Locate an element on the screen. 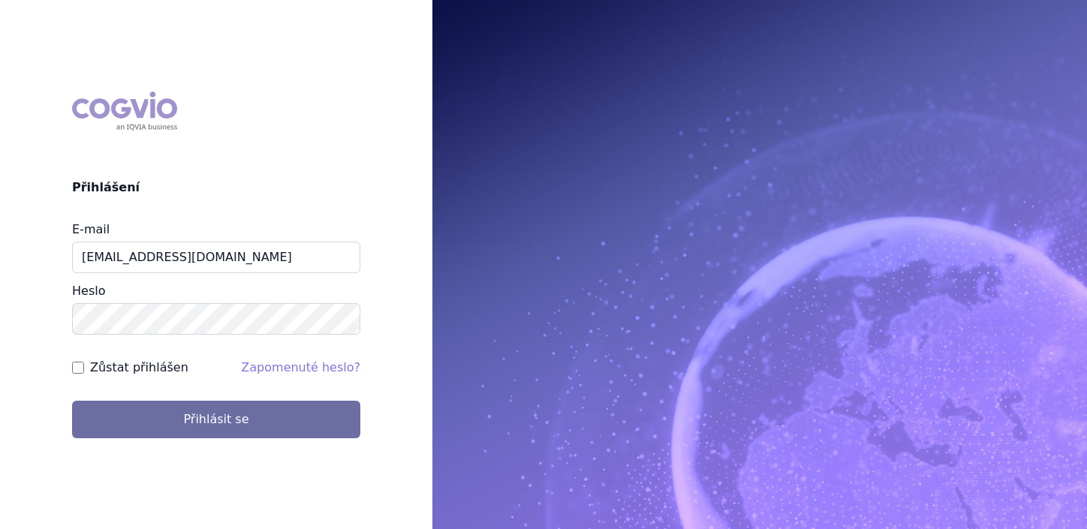 The width and height of the screenshot is (1087, 529). label: Zůstat přihlášen is located at coordinates (139, 368).